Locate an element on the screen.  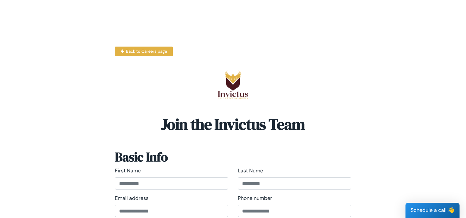
h3: Basic Info is located at coordinates (233, 157).